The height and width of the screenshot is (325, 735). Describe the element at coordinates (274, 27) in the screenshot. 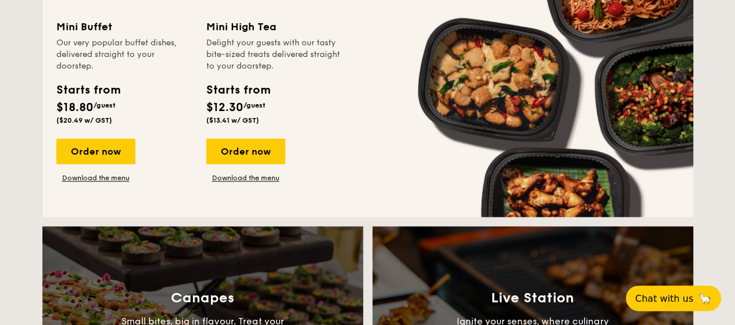

I see `div: Mini High Tea` at that location.